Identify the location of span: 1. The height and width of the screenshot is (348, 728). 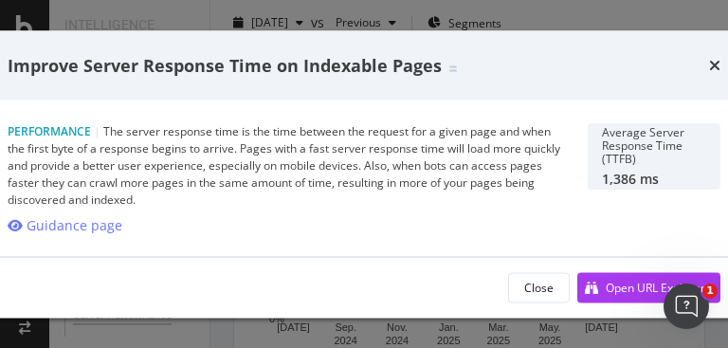
(710, 291).